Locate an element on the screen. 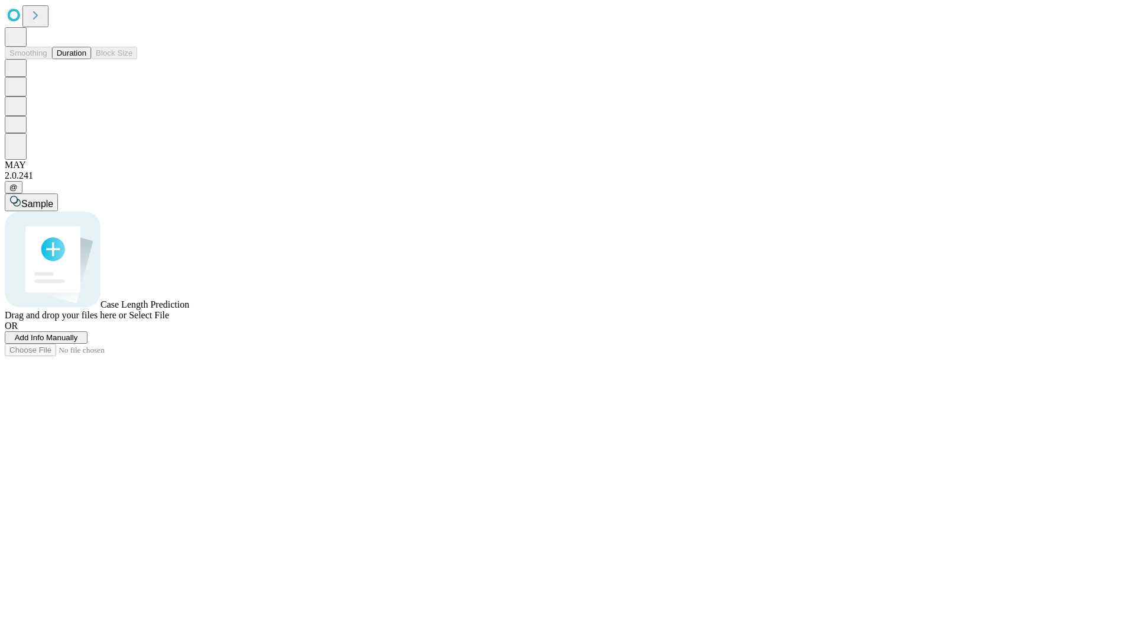  span: Case Length Prediction is located at coordinates (145, 304).